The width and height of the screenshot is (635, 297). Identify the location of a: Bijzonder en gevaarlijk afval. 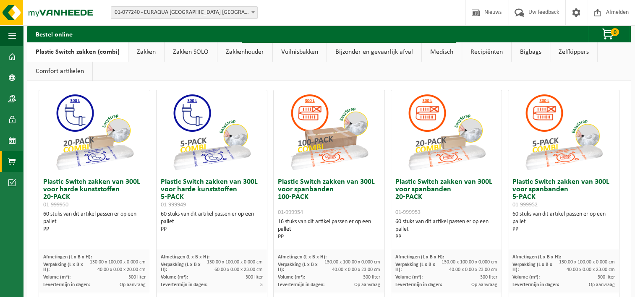
(374, 52).